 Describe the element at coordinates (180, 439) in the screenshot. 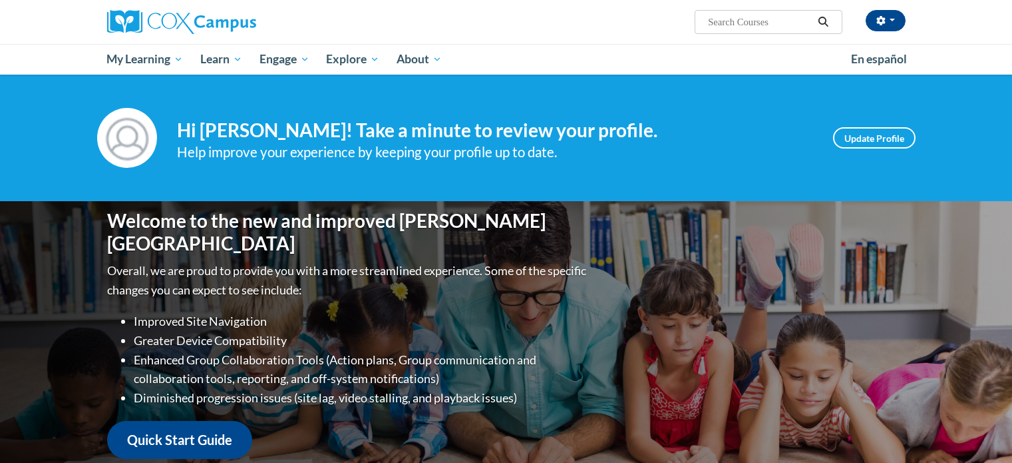

I see `a: Quick Start Guide` at that location.